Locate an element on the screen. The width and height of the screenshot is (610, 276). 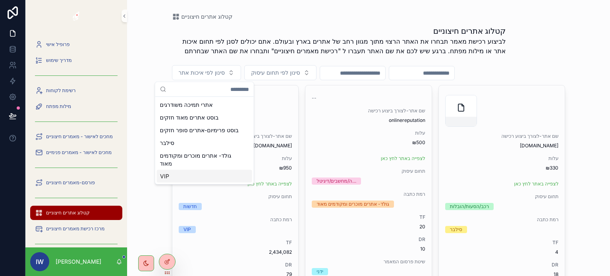
a: מילות מפתח is located at coordinates (76, 106).